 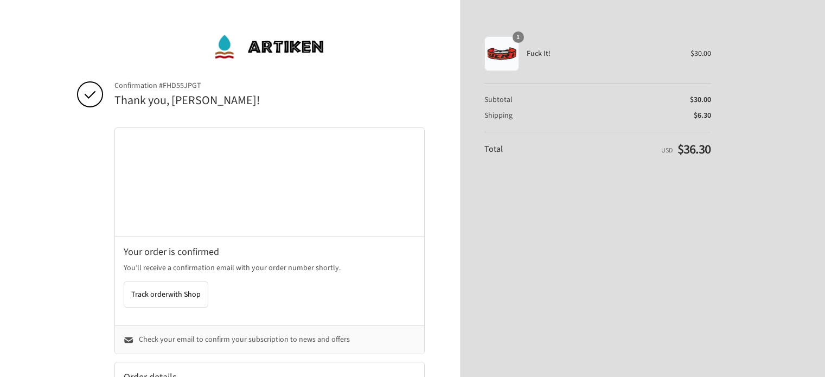 I want to click on button: Track orderwith Shop, so click(x=166, y=294).